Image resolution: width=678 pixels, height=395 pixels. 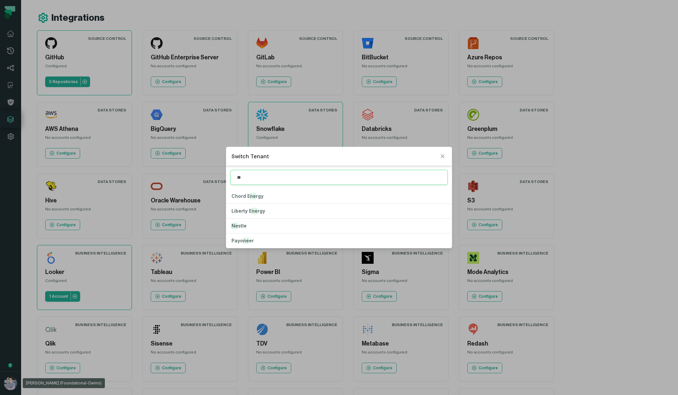 What do you see at coordinates (338, 241) in the screenshot?
I see `button: Payoneer` at bounding box center [338, 241].